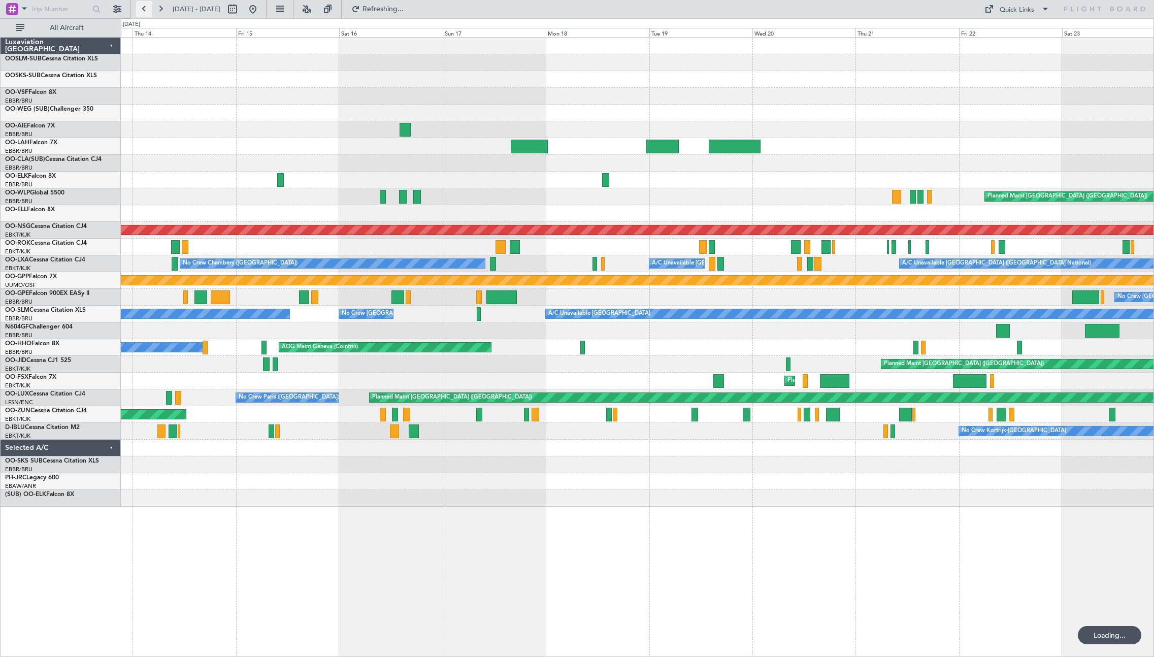 The height and width of the screenshot is (657, 1154). I want to click on span: PH-JRC, so click(16, 478).